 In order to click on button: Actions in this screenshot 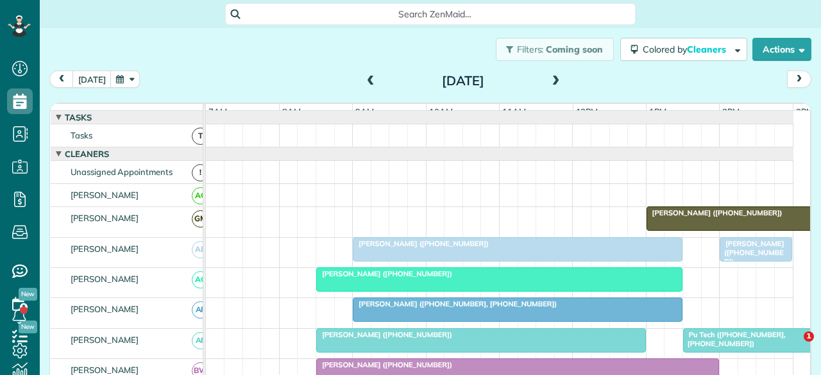, I will do `click(782, 49)`.